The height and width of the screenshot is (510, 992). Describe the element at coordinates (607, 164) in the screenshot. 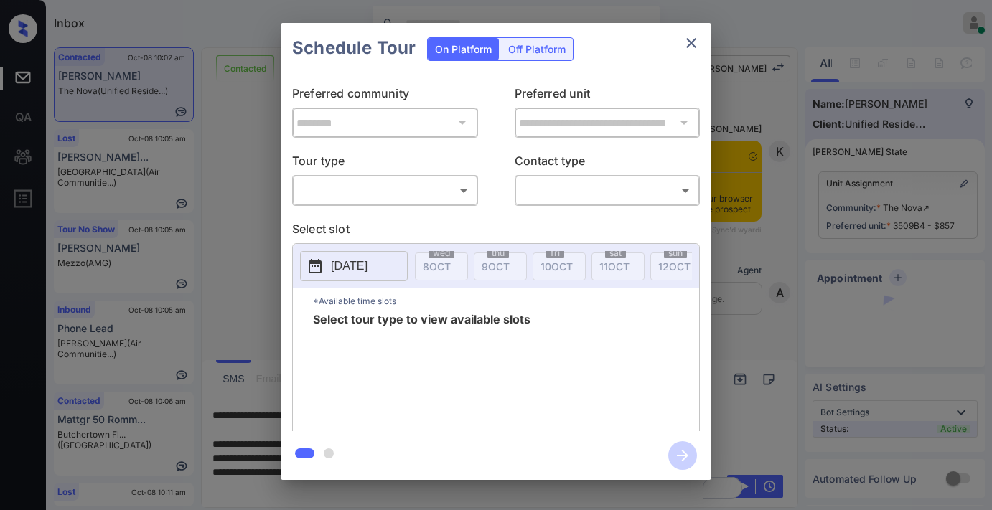

I see `p: Contact type` at that location.